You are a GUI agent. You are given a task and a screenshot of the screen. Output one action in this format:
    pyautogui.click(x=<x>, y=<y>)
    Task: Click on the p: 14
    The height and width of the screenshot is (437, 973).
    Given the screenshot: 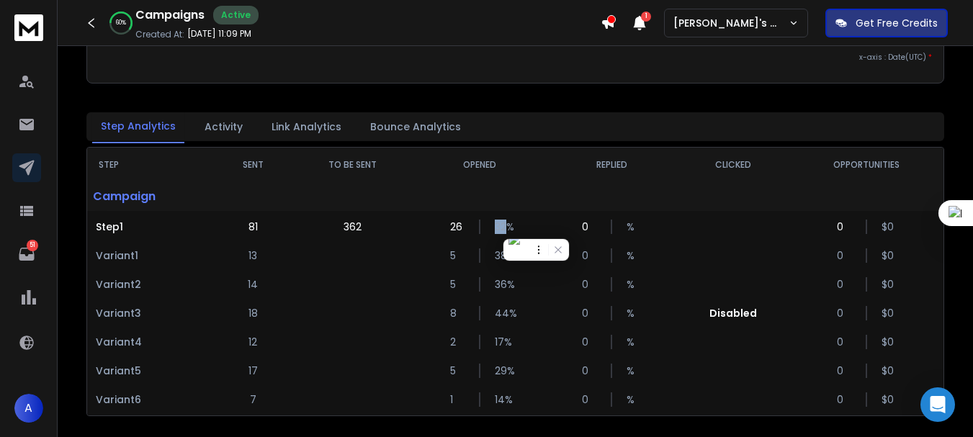 What is the action you would take?
    pyautogui.click(x=253, y=285)
    